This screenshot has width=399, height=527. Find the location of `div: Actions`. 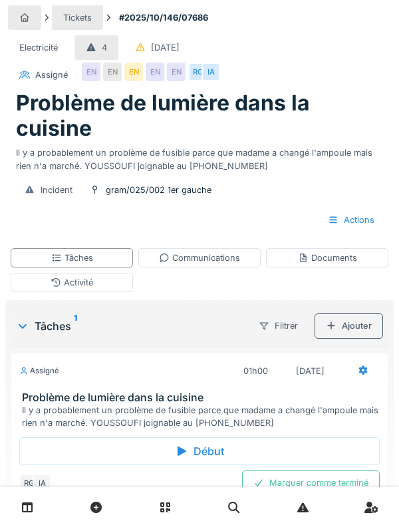

div: Actions is located at coordinates (351, 219).